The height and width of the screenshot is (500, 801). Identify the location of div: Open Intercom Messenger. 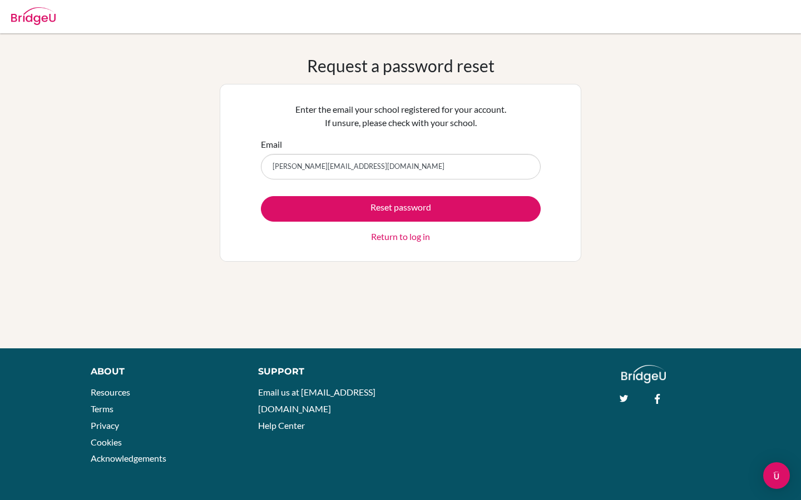
(776, 476).